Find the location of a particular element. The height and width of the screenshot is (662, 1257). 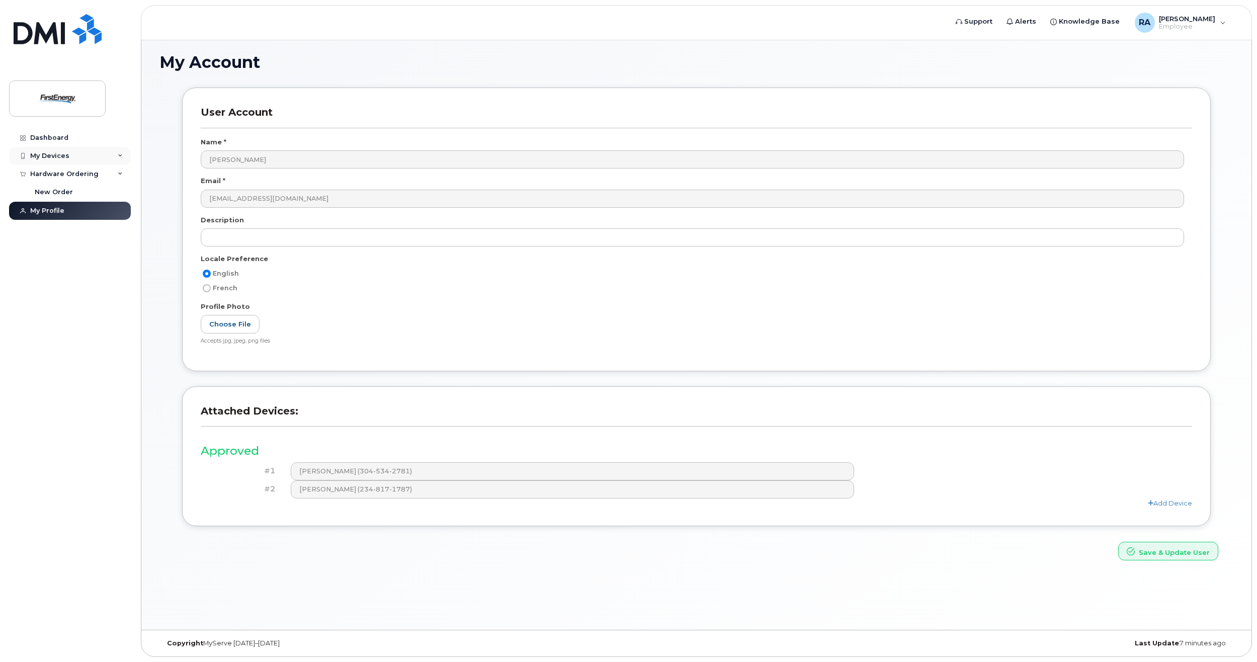

label: Choose File is located at coordinates (230, 324).